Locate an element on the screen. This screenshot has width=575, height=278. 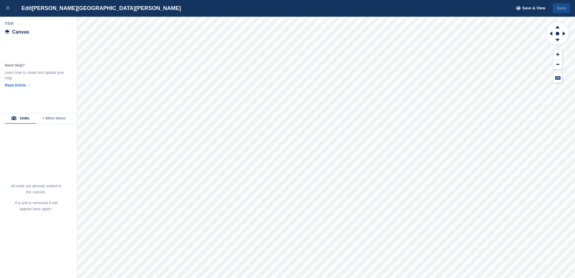
img: canvas-icn.9d1aba5b.svg is located at coordinates (7, 32).